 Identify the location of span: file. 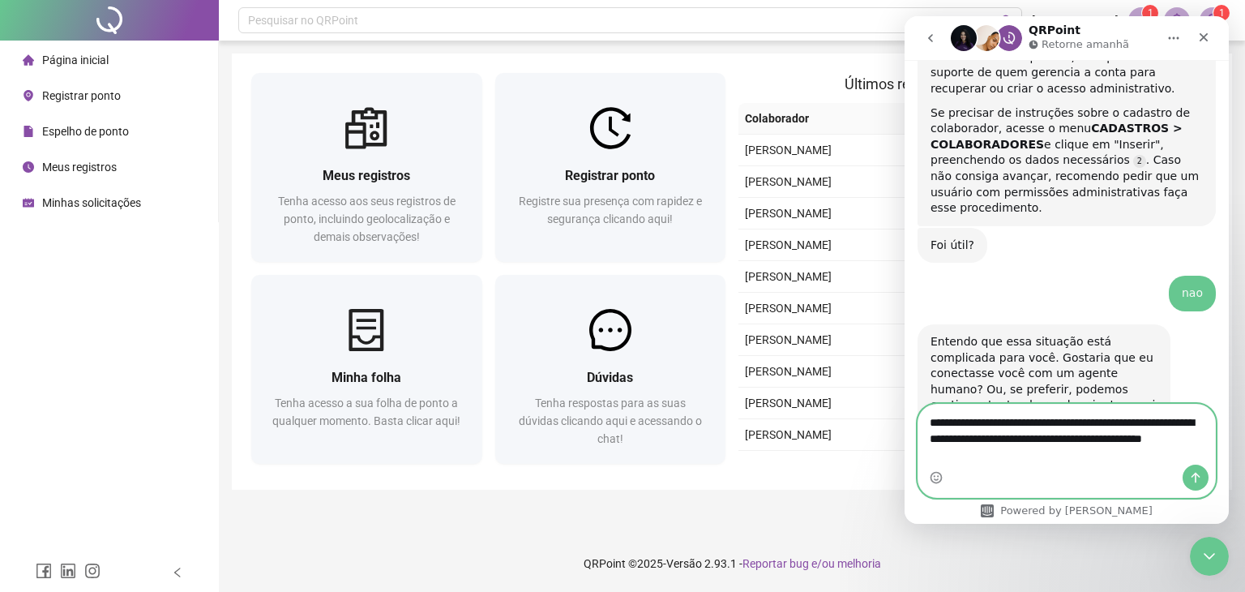
(28, 131).